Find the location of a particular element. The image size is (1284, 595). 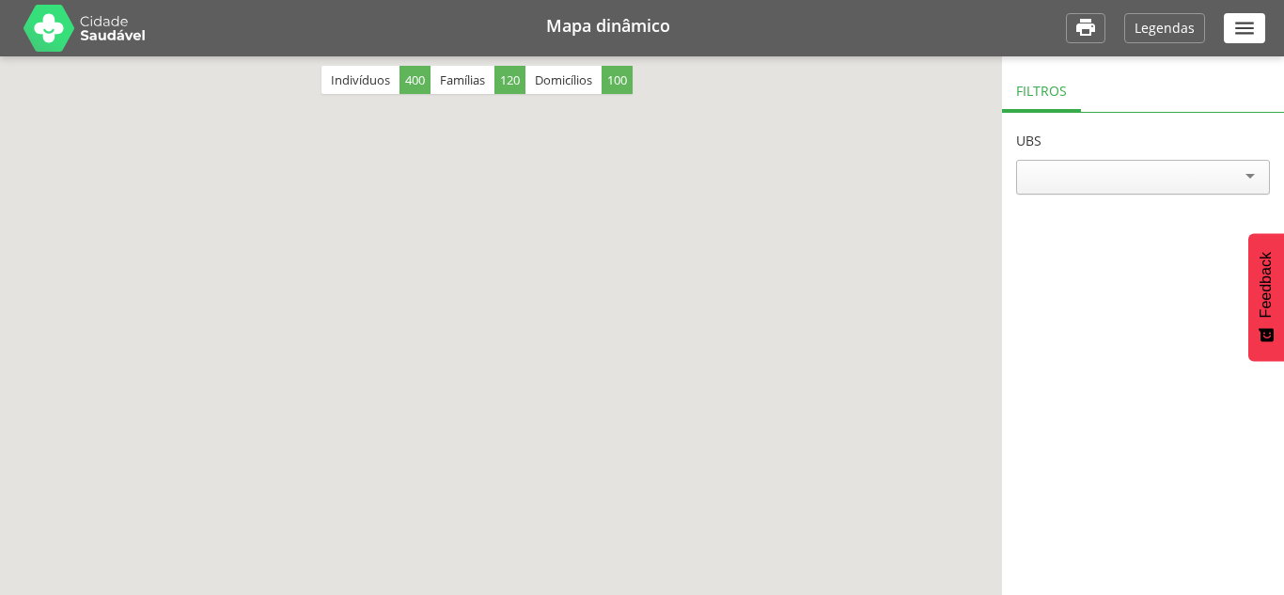

h1: Mapa dinâmico is located at coordinates (608, 25).